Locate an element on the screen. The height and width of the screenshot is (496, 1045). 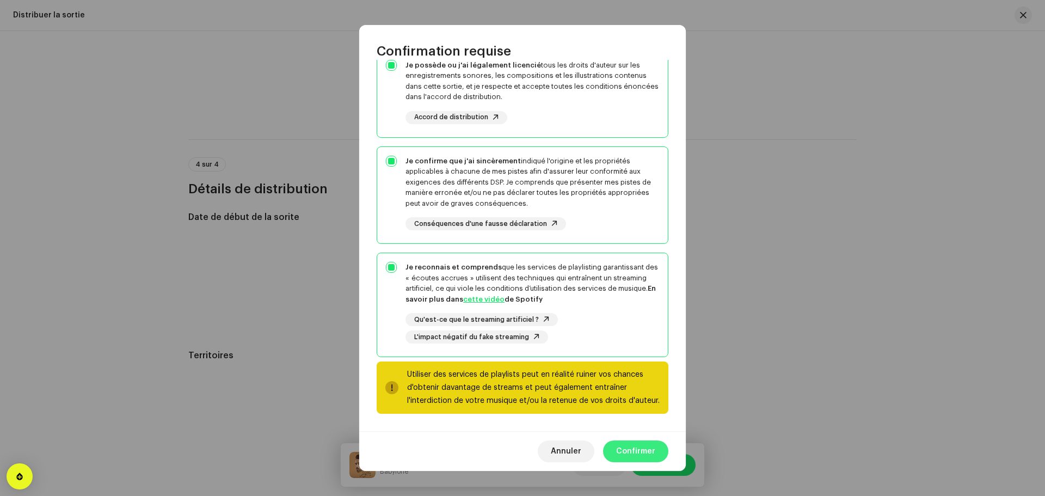
div: Utiliser des services de playlists peut en réalité ruiner vos chances d'obtenir davantage de stre... is located at coordinates (533, 387).